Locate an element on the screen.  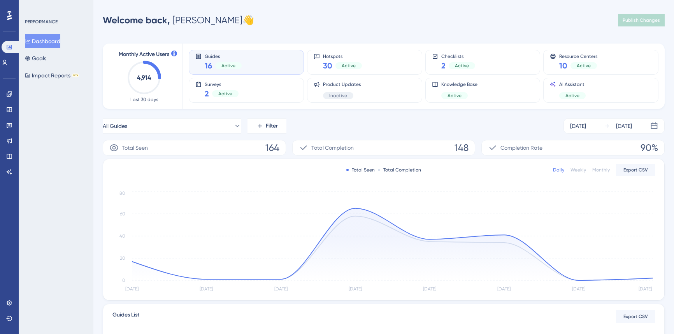
span: 164 is located at coordinates (273, 148).